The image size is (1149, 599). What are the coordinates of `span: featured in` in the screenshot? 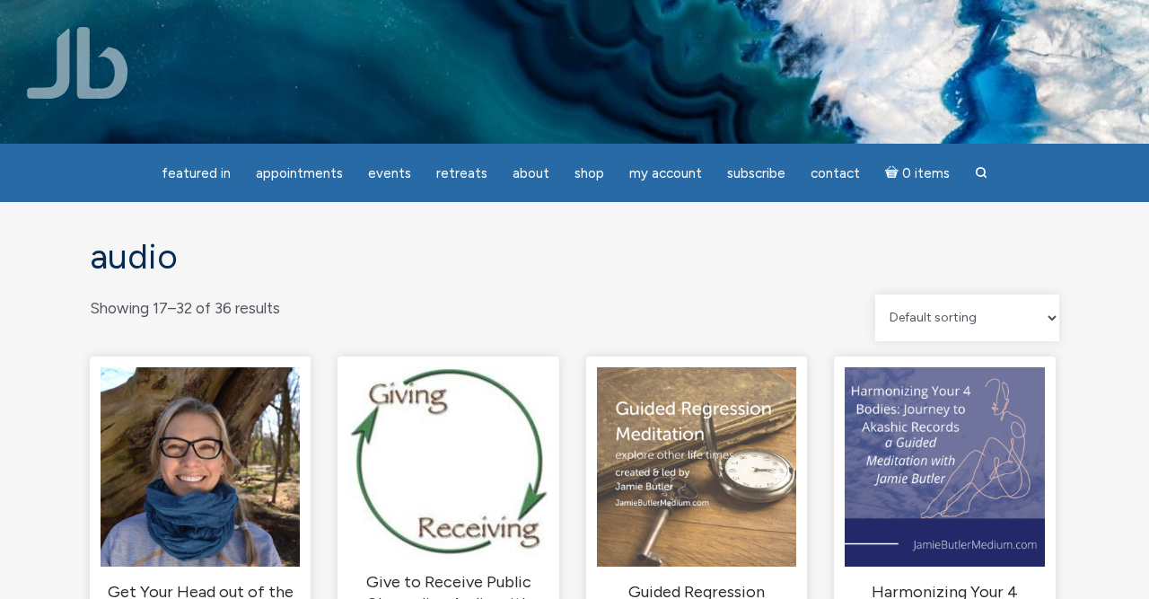 It's located at (196, 173).